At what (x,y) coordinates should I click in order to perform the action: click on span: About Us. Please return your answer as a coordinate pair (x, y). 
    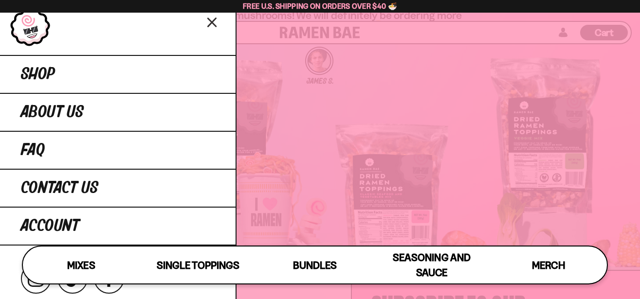
    Looking at the image, I should click on (52, 112).